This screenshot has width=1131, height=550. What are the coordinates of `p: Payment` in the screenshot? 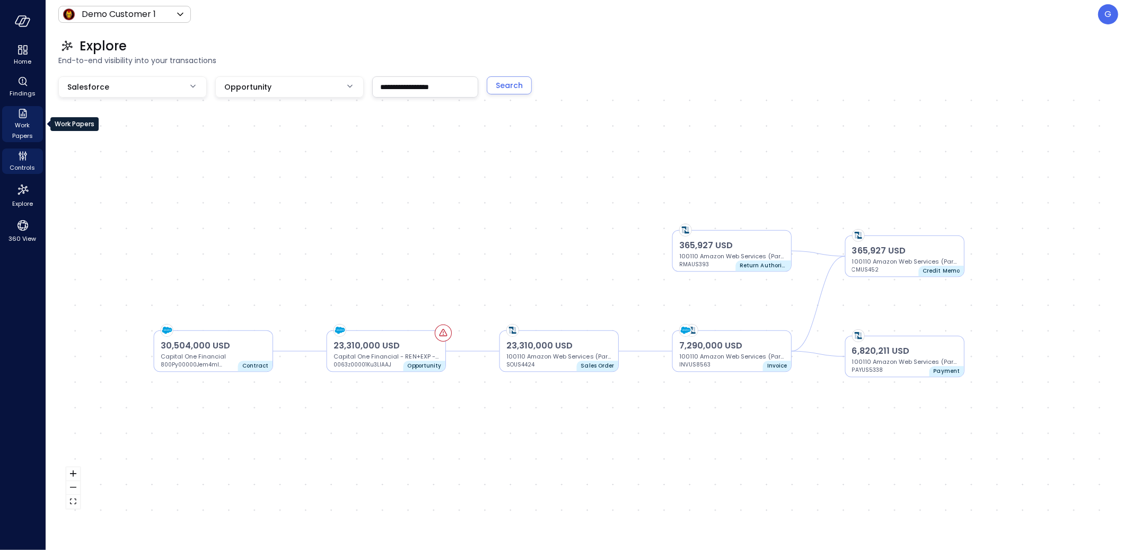 It's located at (947, 371).